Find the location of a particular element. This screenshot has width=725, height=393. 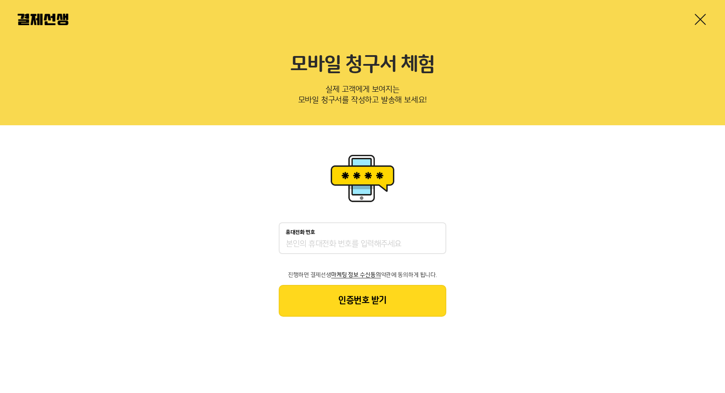

p: 휴대전화 번호 is located at coordinates (300, 232).